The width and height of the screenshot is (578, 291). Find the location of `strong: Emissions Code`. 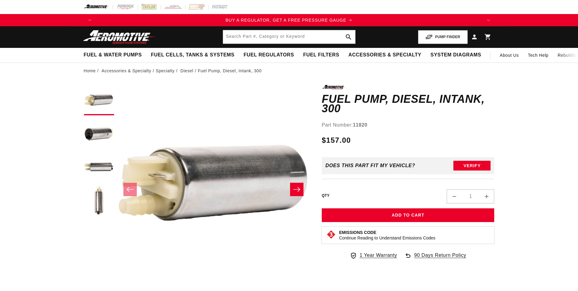

strong: Emissions Code is located at coordinates (358, 232).